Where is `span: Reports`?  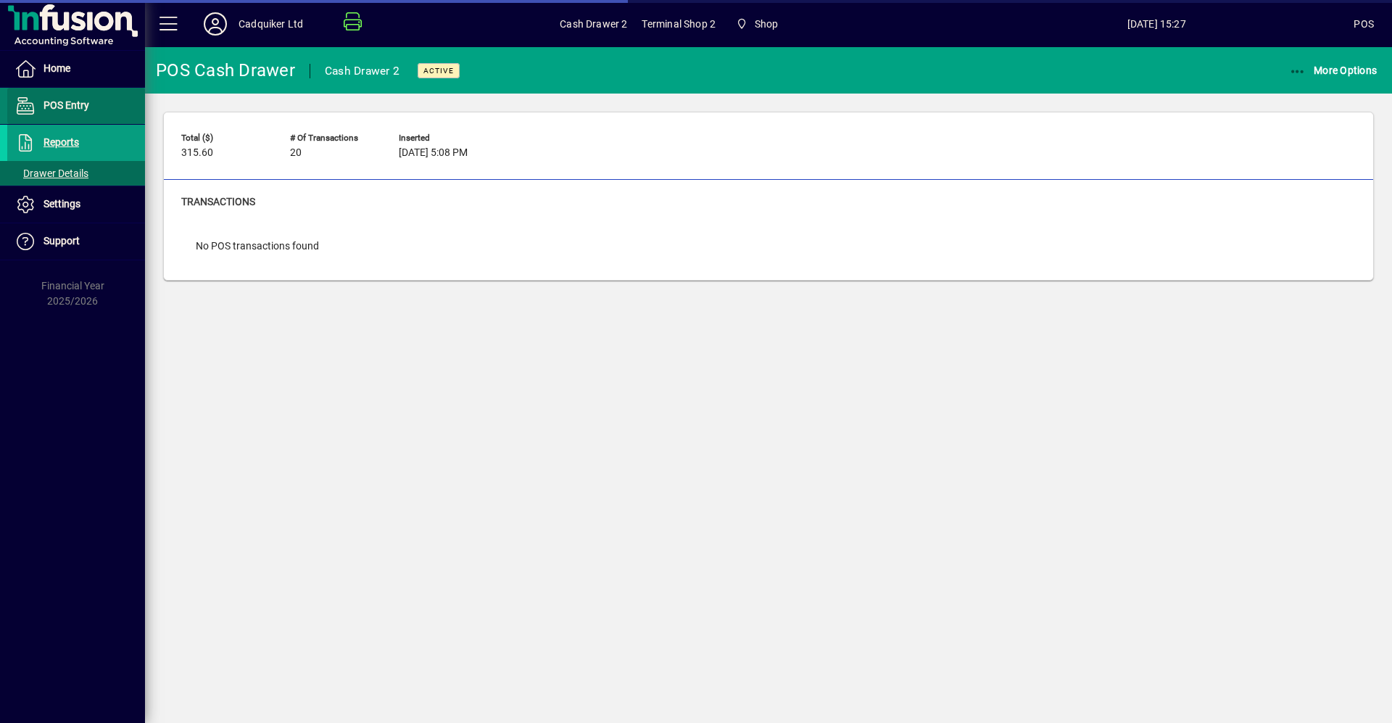
span: Reports is located at coordinates (61, 142).